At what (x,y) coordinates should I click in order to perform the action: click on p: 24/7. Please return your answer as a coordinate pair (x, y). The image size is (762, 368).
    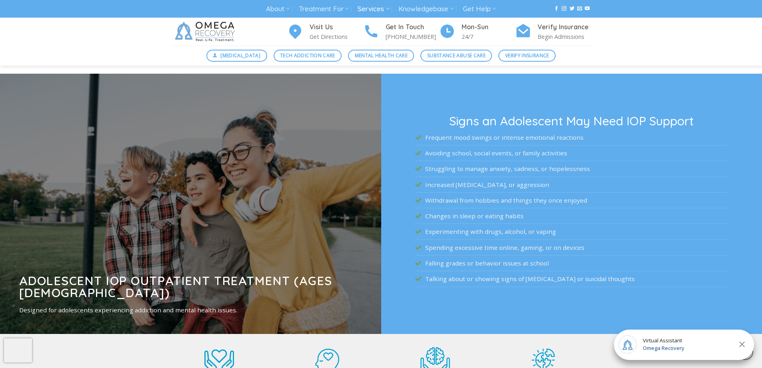
    Looking at the image, I should click on (488, 36).